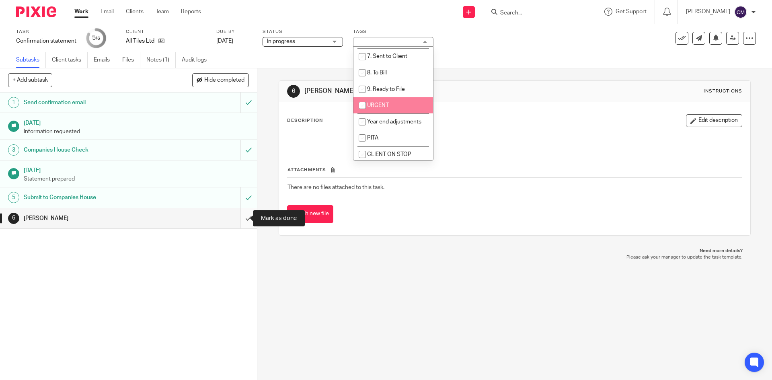  I want to click on span: There are no files attached to this task., so click(336, 187).